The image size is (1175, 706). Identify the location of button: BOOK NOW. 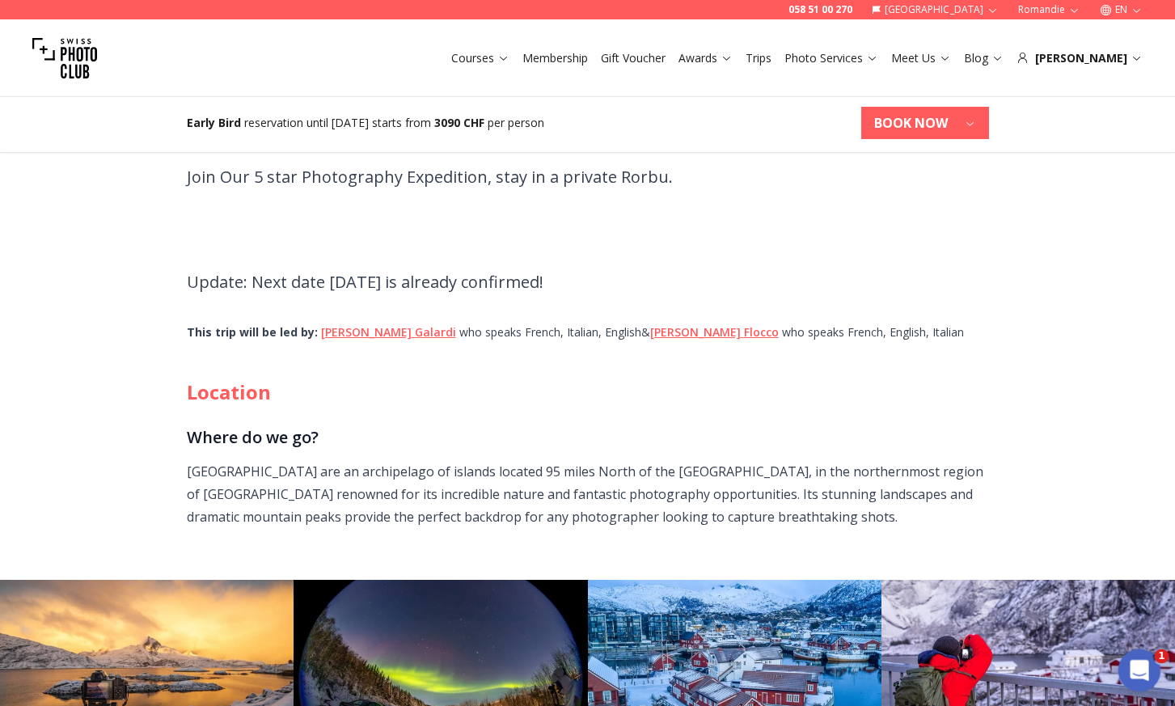
(925, 123).